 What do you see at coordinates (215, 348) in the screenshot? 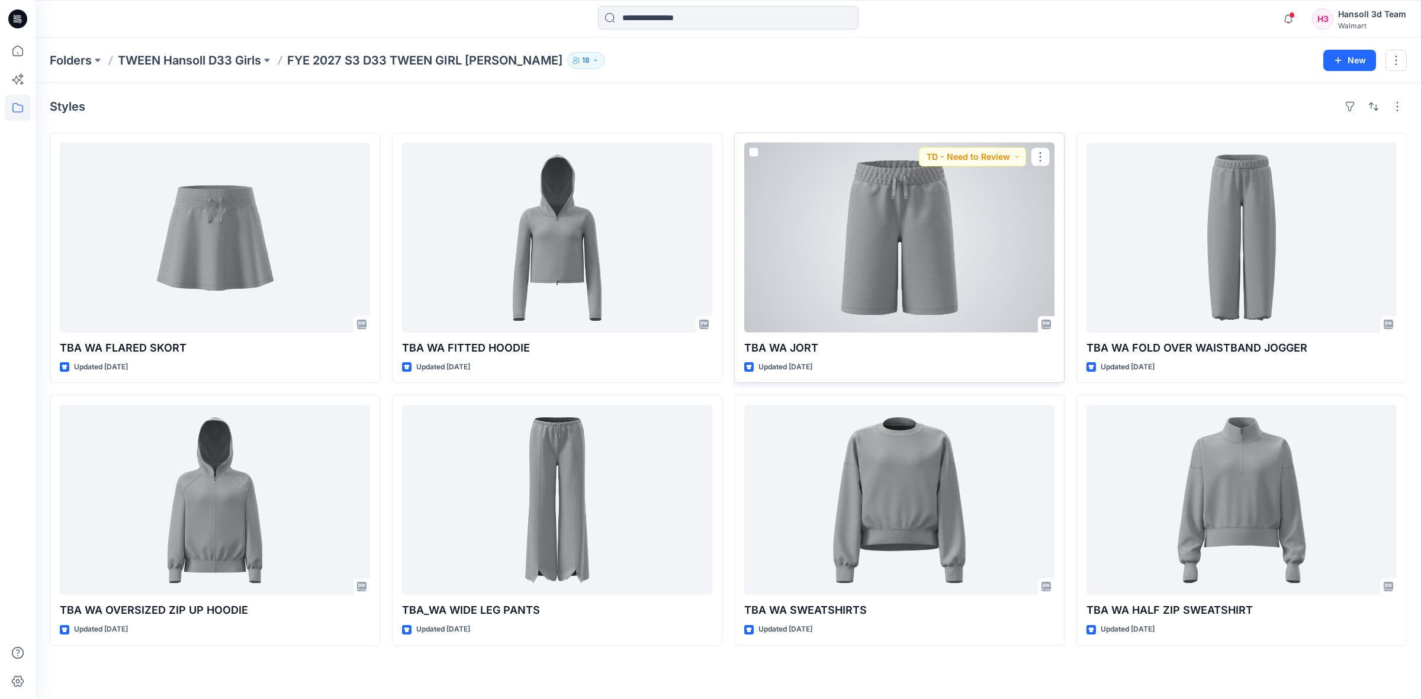
I see `p: TBA WA FLARED SKORT` at bounding box center [215, 348].